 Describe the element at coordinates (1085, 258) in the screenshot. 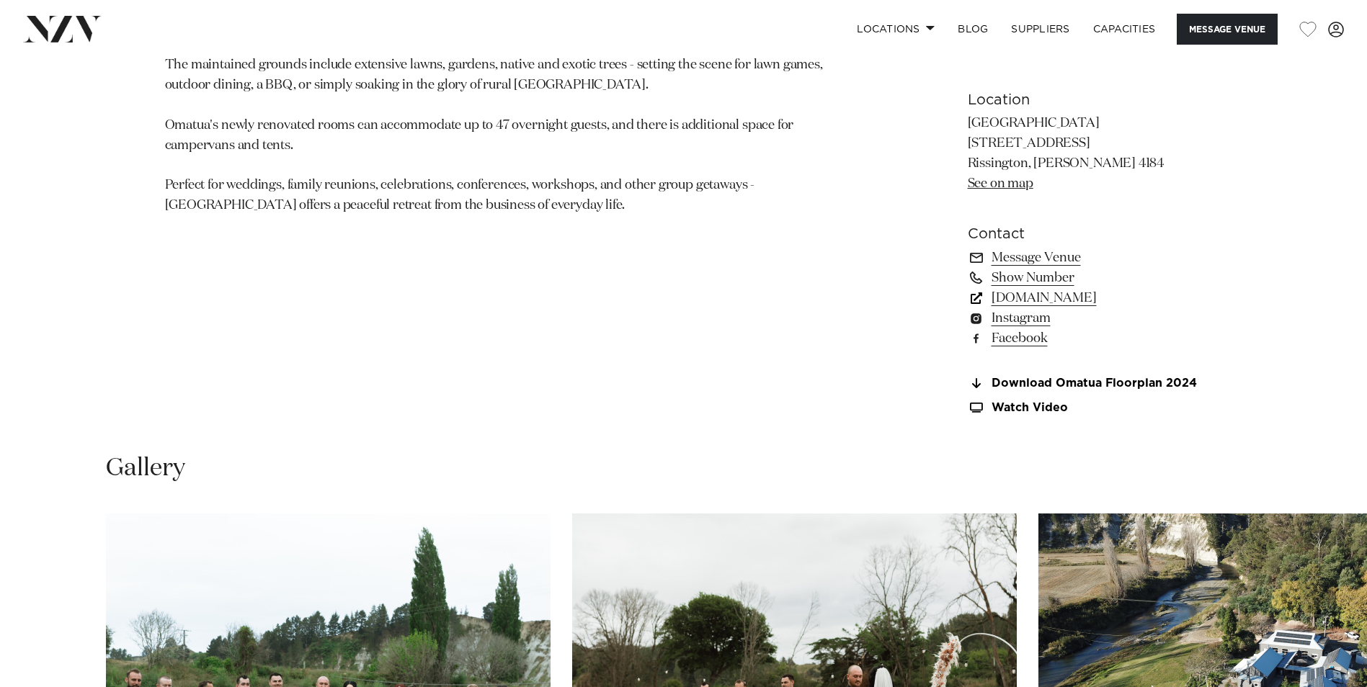

I see `a: Message Venue` at that location.